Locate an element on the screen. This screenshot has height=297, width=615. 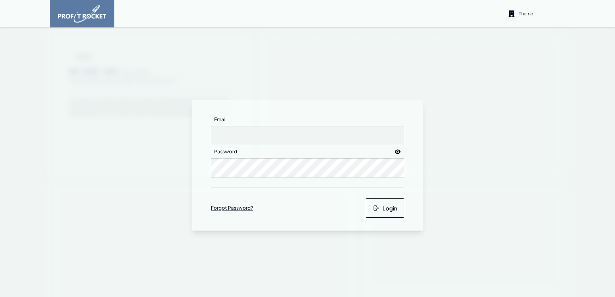
p: Theme is located at coordinates (526, 13).